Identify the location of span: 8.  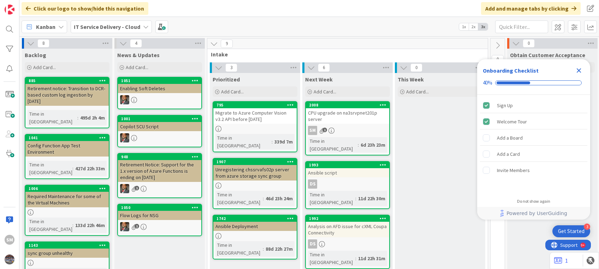
(43, 43).